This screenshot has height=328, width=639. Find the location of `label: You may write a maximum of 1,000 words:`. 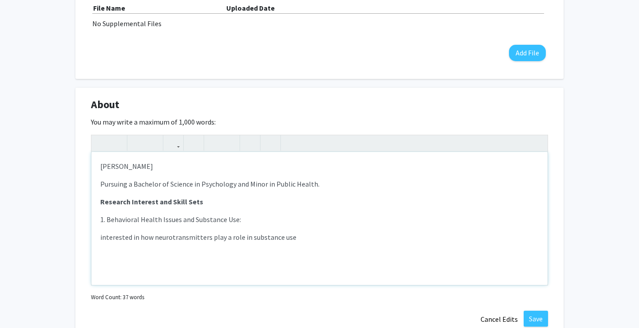

label: You may write a maximum of 1,000 words: is located at coordinates (153, 122).